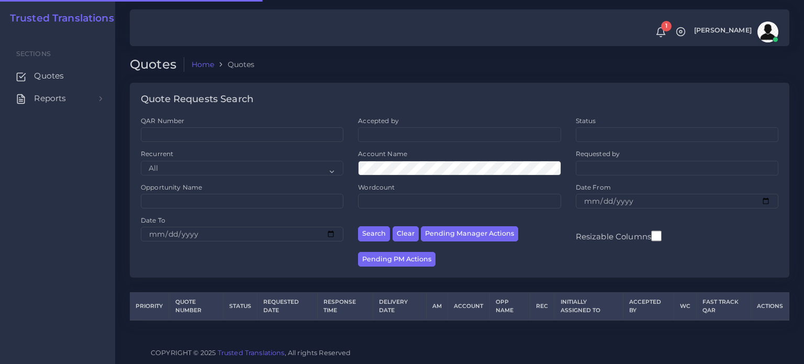  Describe the element at coordinates (598, 153) in the screenshot. I see `label: Requested by` at that location.